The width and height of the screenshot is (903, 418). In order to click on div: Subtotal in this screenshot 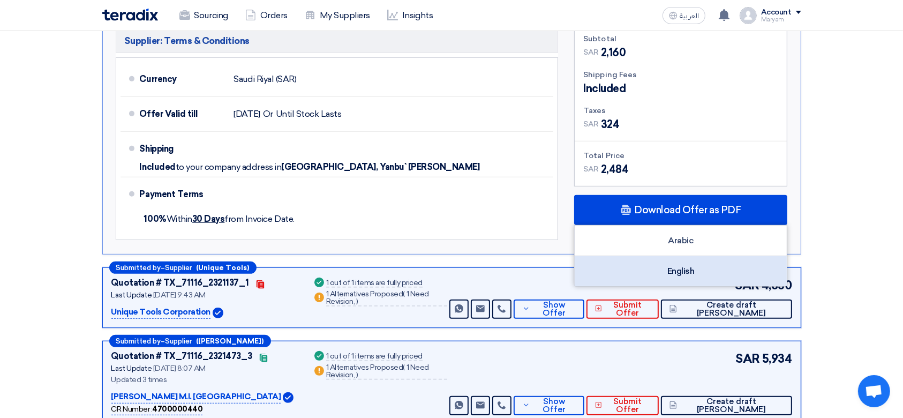, I will do `click(681, 39)`.